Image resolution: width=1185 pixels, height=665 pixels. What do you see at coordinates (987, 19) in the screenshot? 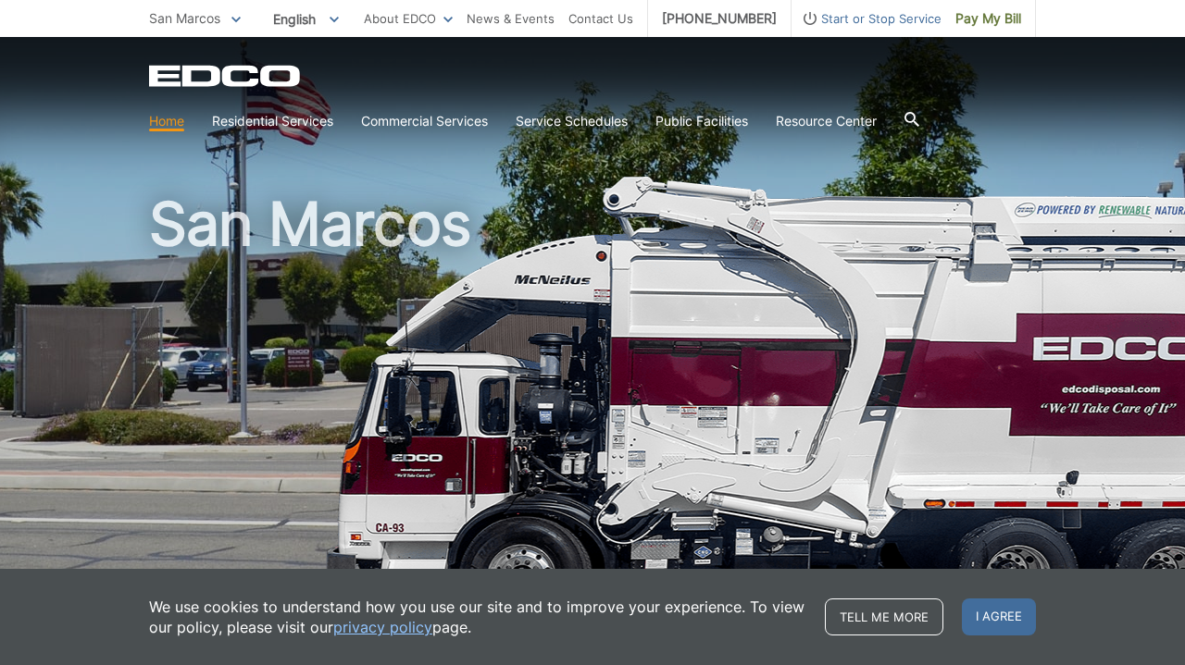
I see `span: Pay My Bill` at bounding box center [987, 19].